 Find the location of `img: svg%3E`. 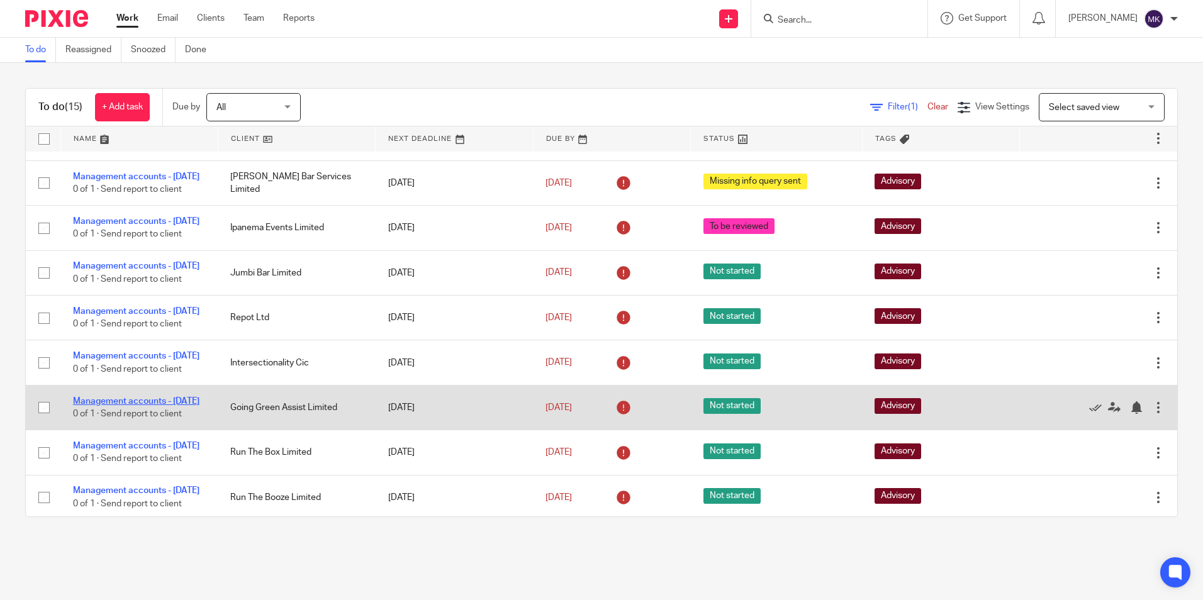

img: svg%3E is located at coordinates (1154, 19).